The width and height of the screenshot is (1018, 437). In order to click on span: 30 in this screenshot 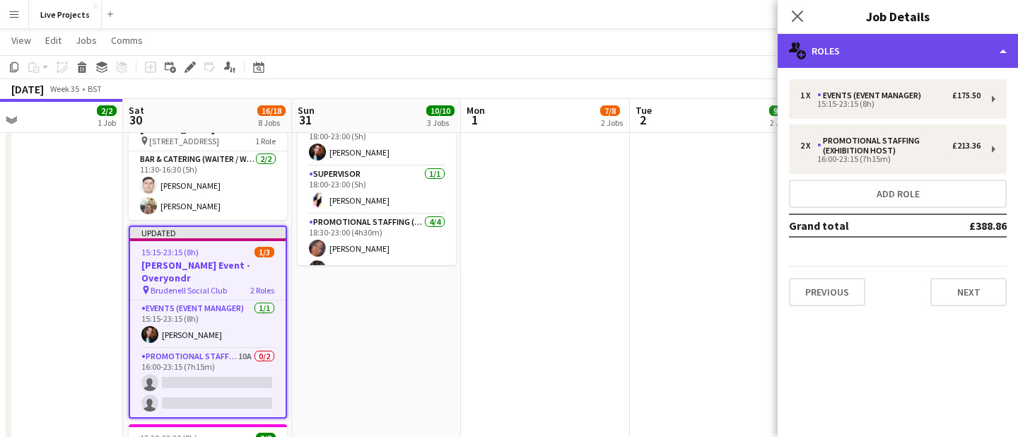, I will do `click(135, 120)`.